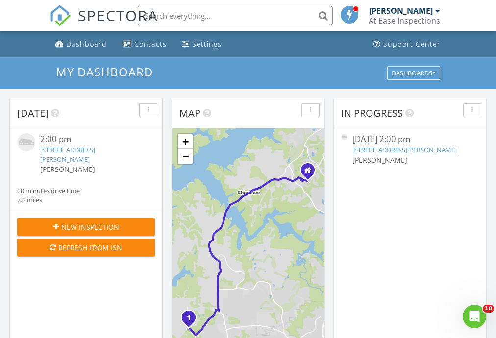 The width and height of the screenshot is (496, 338). What do you see at coordinates (86, 248) in the screenshot?
I see `div: Refresh from ISN` at bounding box center [86, 248].